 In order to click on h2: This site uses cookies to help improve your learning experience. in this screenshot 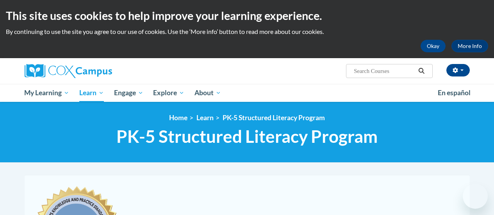, I will do `click(247, 16)`.